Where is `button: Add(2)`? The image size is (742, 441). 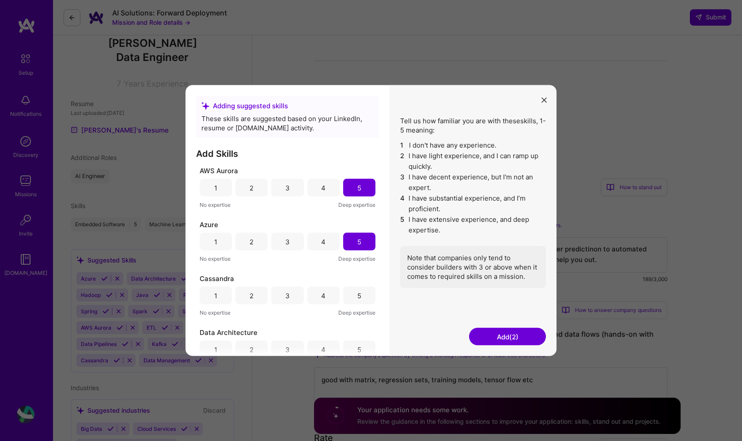
button: Add(2) is located at coordinates (507, 336).